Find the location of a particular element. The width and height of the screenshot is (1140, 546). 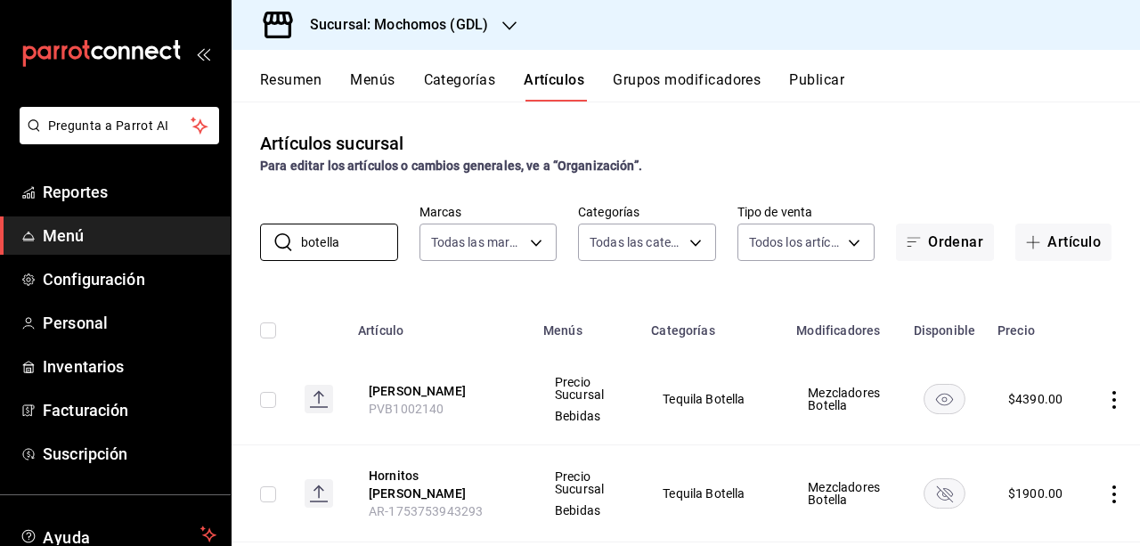

span: Menú is located at coordinates (129, 235).